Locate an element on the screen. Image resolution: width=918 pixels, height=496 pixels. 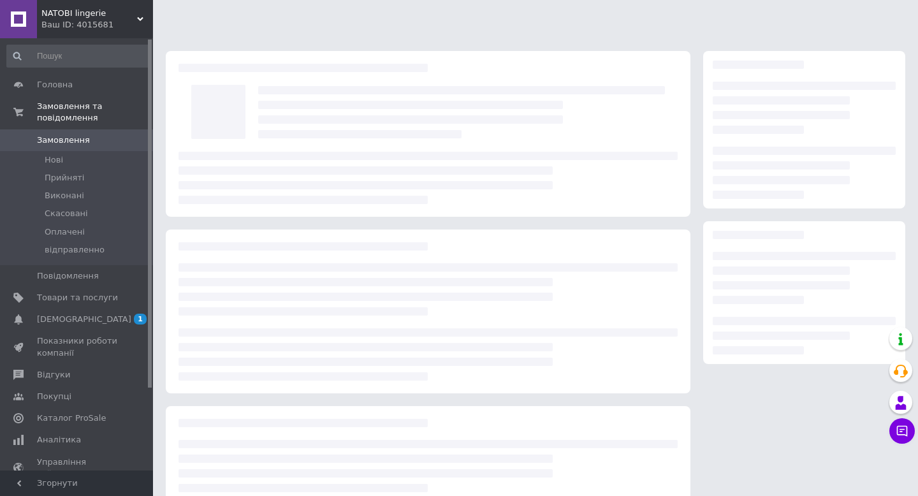
span: Товари та послуги is located at coordinates (77, 298).